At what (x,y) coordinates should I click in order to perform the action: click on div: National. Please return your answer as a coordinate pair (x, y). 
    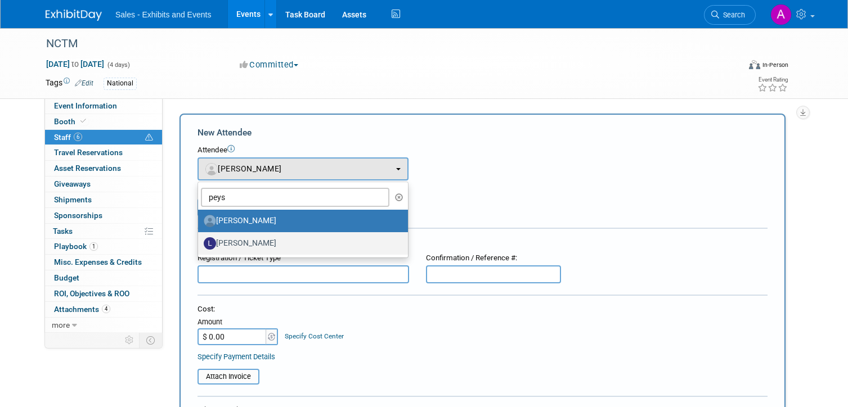
    Looking at the image, I should click on (120, 83).